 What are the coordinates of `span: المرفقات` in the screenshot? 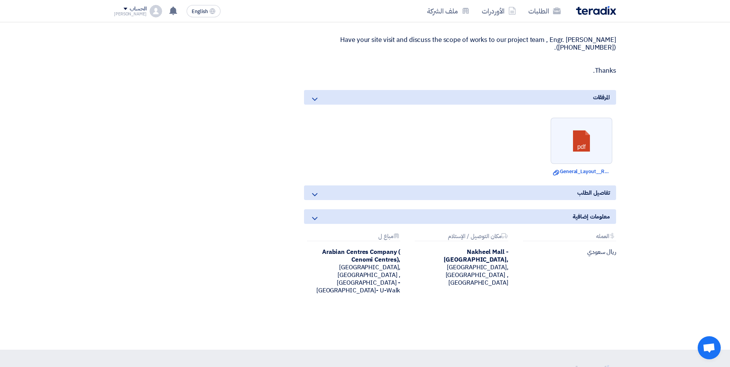 It's located at (601, 97).